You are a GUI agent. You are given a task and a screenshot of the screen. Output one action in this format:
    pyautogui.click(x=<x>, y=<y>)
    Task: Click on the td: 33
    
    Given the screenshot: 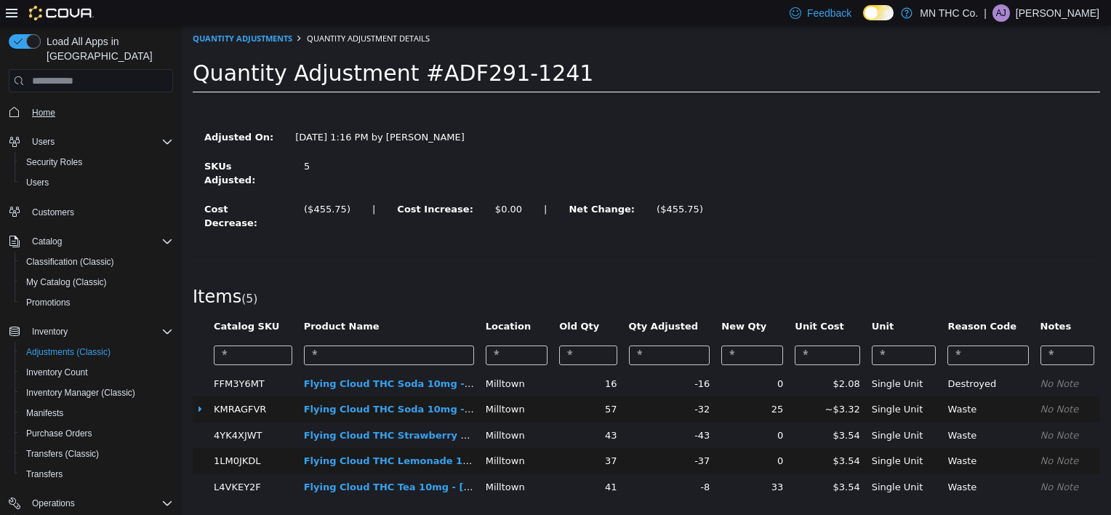 What is the action you would take?
    pyautogui.click(x=570, y=462)
    